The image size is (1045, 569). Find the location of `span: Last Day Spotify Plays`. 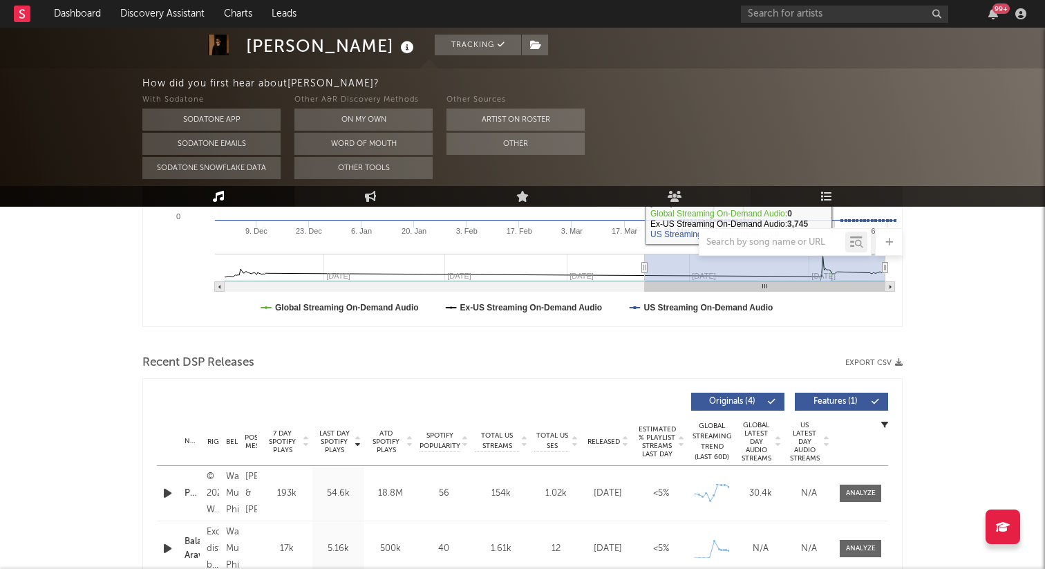

span: Last Day Spotify Plays is located at coordinates (334, 442).